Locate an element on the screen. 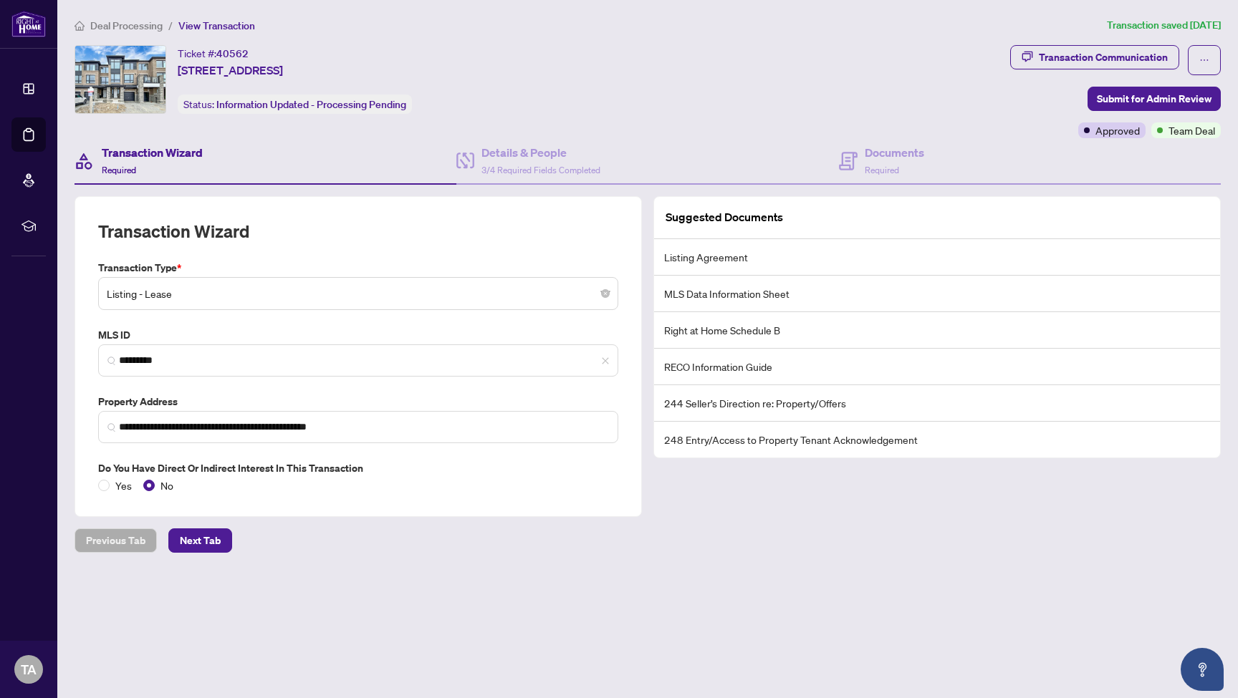 The height and width of the screenshot is (698, 1238). span: 40562 is located at coordinates (232, 54).